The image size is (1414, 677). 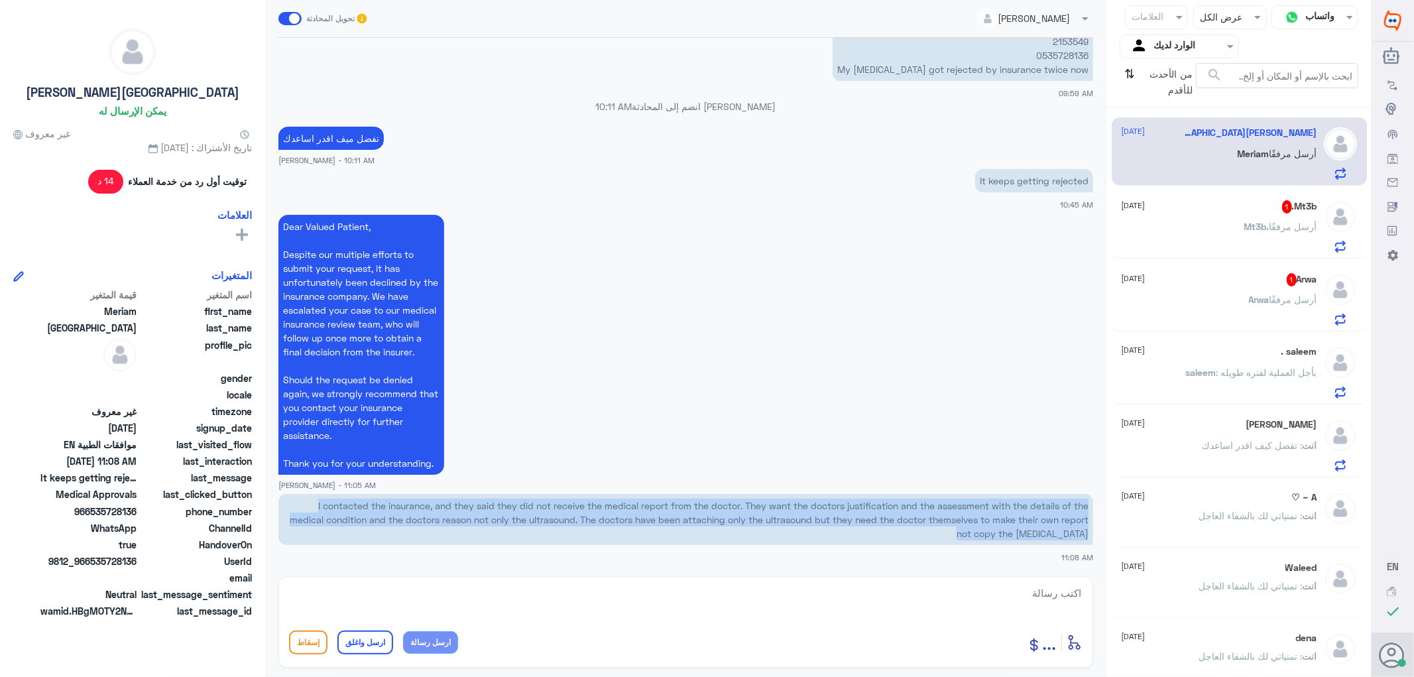 What do you see at coordinates (1076, 93) in the screenshot?
I see `span: 09:59 AM` at bounding box center [1076, 93].